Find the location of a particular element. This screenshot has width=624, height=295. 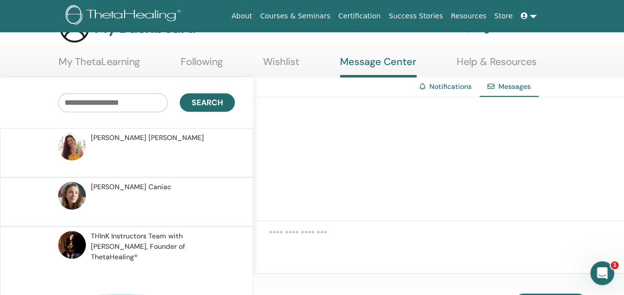

a: Certification is located at coordinates (359, 16).